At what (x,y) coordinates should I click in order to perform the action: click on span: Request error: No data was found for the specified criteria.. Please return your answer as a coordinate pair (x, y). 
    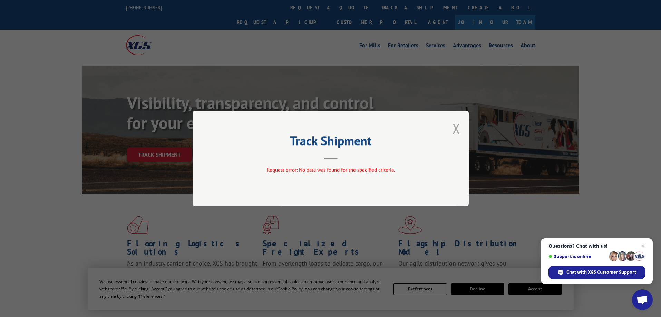
    Looking at the image, I should click on (330, 170).